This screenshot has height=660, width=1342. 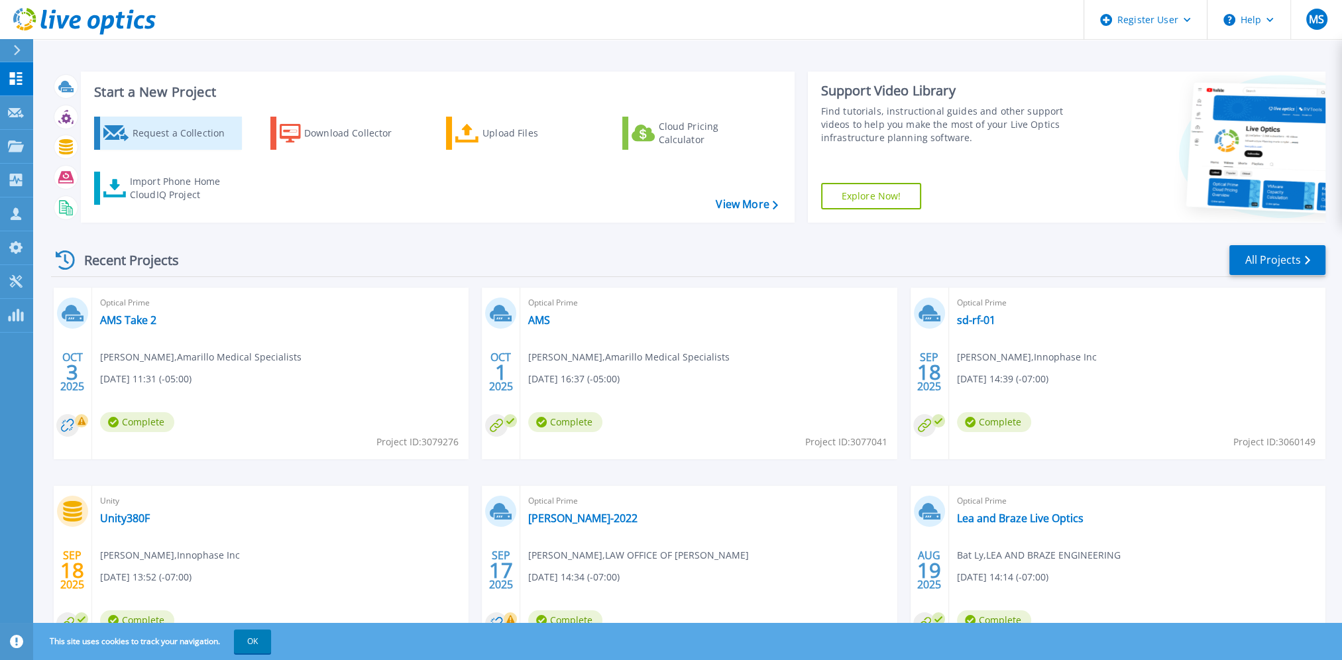 What do you see at coordinates (357, 133) in the screenshot?
I see `div: Download Collector` at bounding box center [357, 133].